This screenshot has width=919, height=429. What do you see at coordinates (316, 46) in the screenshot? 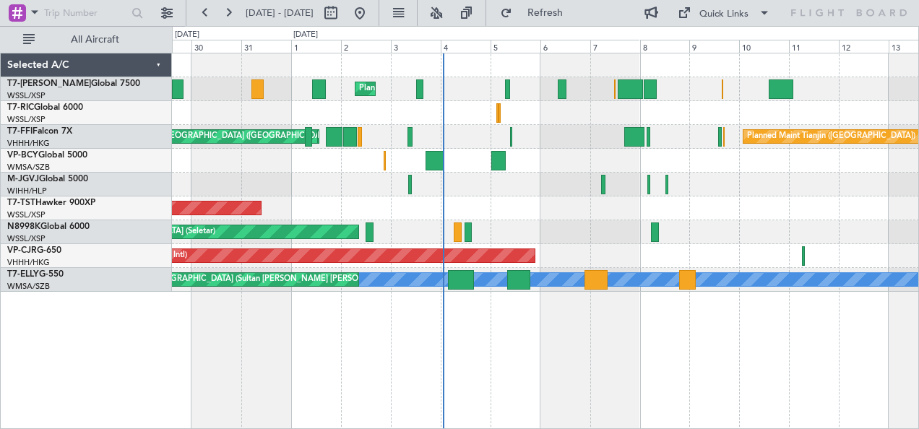
I see `div: 1` at bounding box center [316, 46].